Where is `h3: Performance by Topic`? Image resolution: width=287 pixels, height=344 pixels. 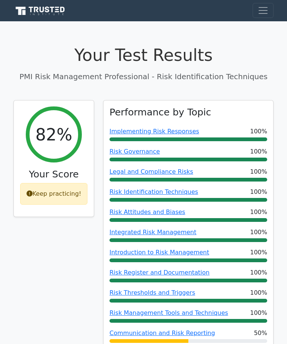
h3: Performance by Topic is located at coordinates (160, 112).